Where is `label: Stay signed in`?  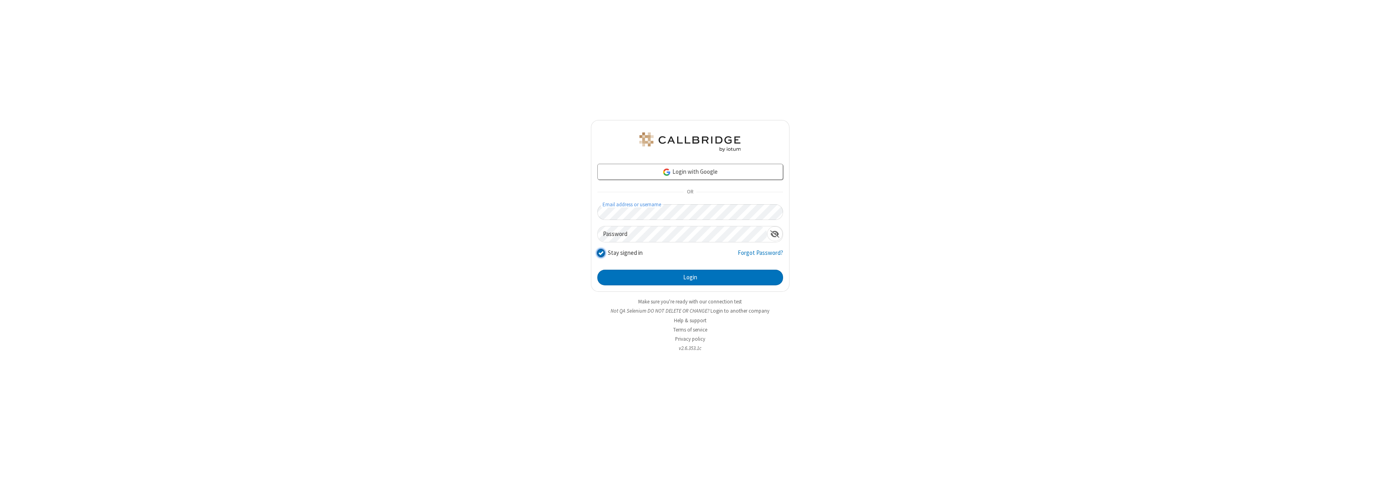 label: Stay signed in is located at coordinates (625, 253).